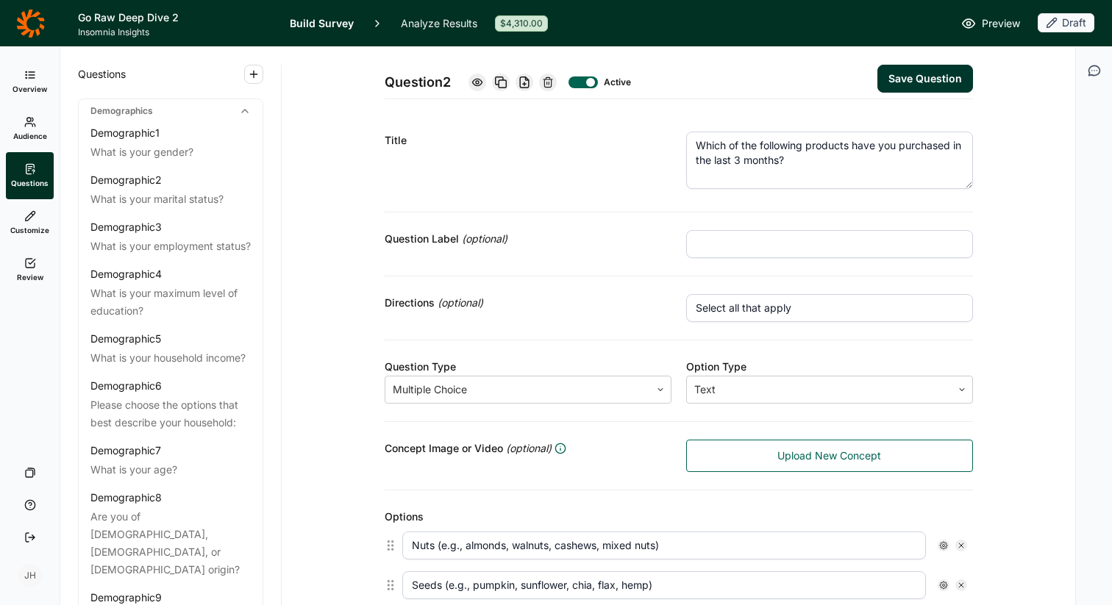  I want to click on div: Title, so click(528, 140).